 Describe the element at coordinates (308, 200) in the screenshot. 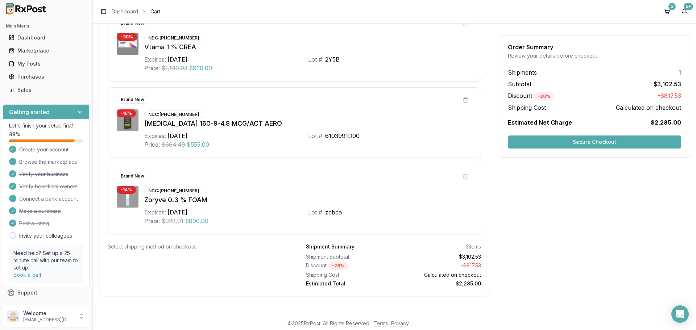

I see `div: Zoryve 0.3 % FOAM` at that location.